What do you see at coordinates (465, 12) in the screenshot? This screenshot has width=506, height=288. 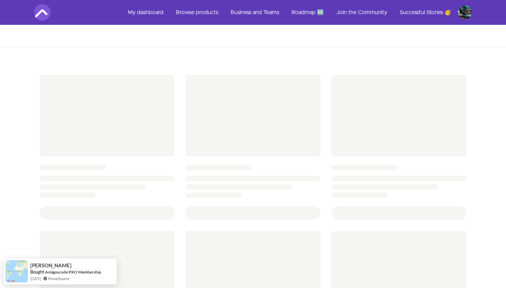 I see `button: Profile image for Katlego Kgotse` at bounding box center [465, 12].